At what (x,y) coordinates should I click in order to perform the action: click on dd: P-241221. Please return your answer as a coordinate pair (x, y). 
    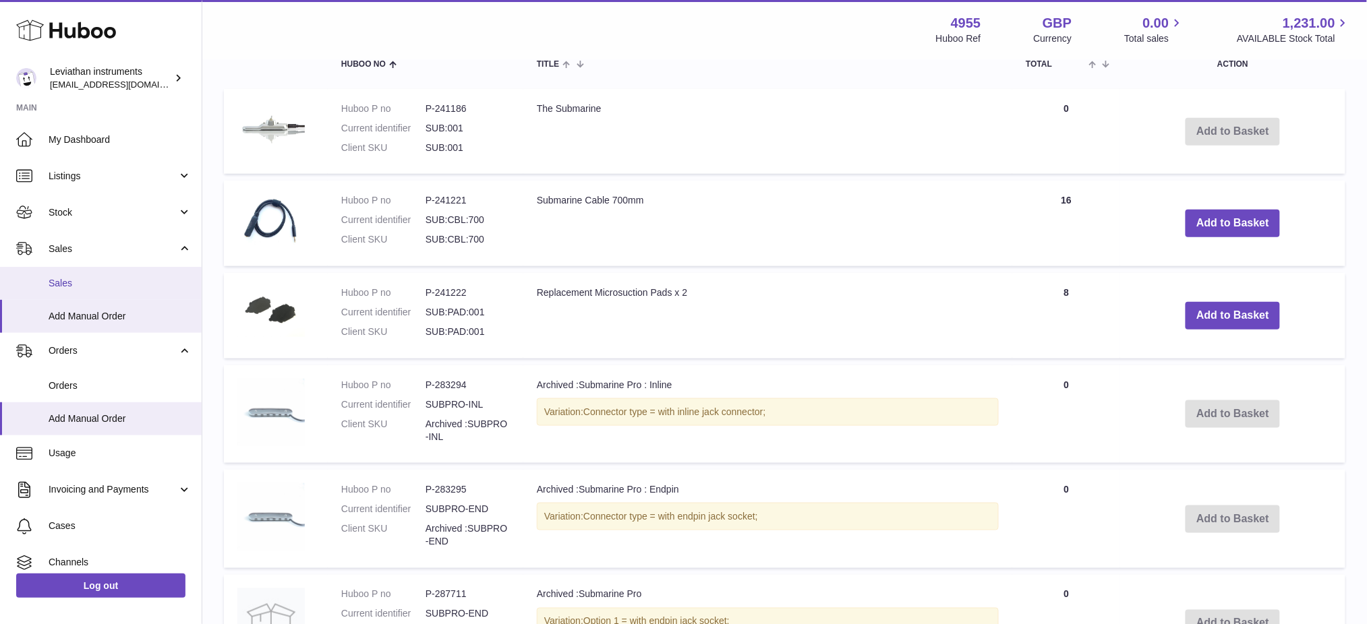
    Looking at the image, I should click on (467, 200).